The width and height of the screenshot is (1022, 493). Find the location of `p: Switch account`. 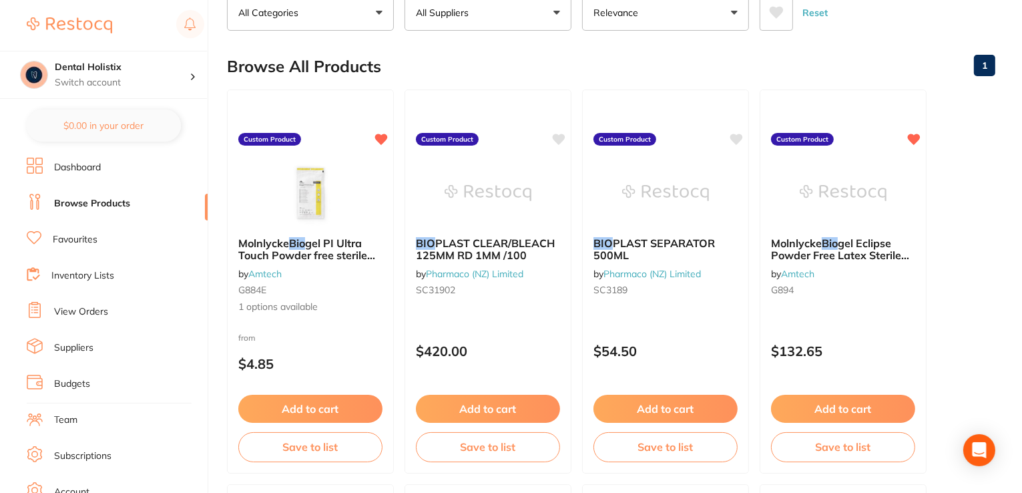

p: Switch account is located at coordinates (122, 83).